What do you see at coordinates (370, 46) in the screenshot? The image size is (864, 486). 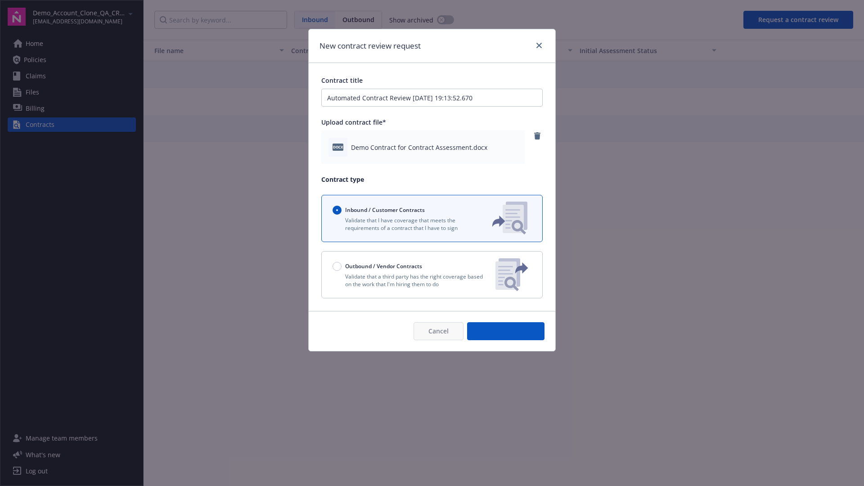 I see `h1: New contract review request` at bounding box center [370, 46].